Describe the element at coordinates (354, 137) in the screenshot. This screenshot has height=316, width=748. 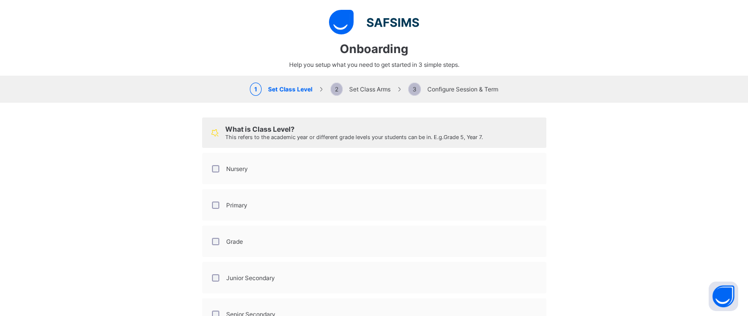
I see `span: This refers to the academic year or different grade levels your students can be in. E.g. Grade 5,...` at that location.